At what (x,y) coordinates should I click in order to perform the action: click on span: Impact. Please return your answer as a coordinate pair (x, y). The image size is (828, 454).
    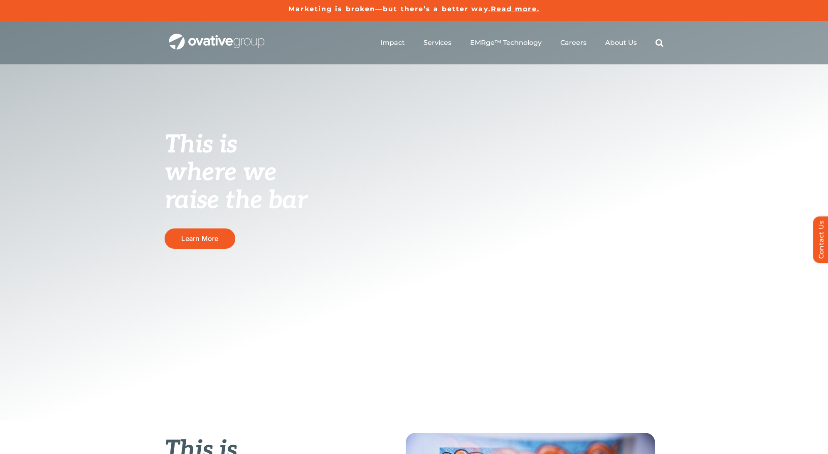
    Looking at the image, I should click on (393, 43).